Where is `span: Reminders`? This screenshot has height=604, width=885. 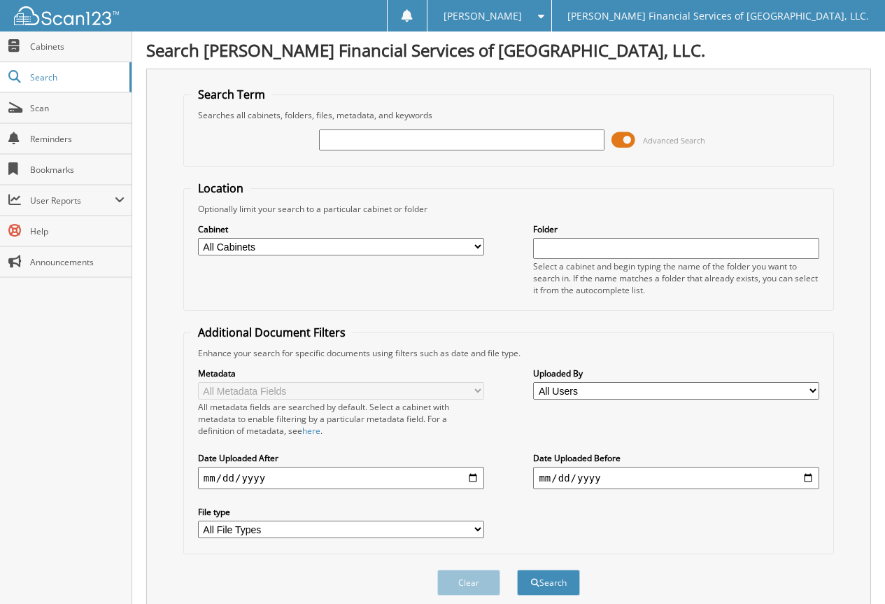 span: Reminders is located at coordinates (77, 138).